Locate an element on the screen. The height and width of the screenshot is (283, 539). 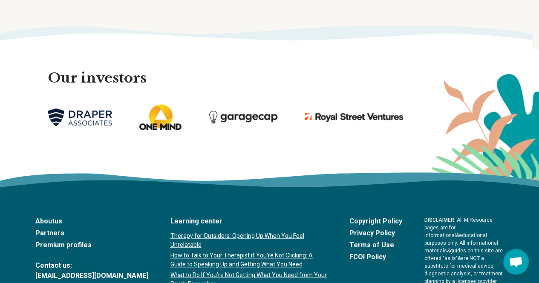
a: Terms of Use is located at coordinates (376, 245).